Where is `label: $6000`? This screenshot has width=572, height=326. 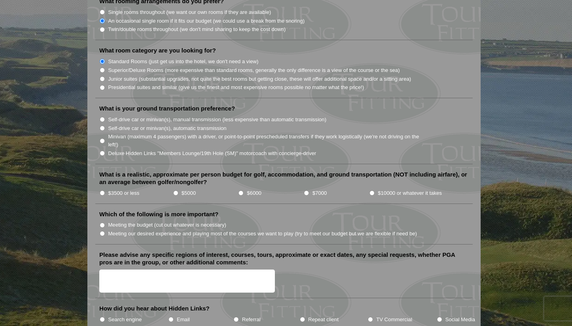
label: $6000 is located at coordinates (254, 193).